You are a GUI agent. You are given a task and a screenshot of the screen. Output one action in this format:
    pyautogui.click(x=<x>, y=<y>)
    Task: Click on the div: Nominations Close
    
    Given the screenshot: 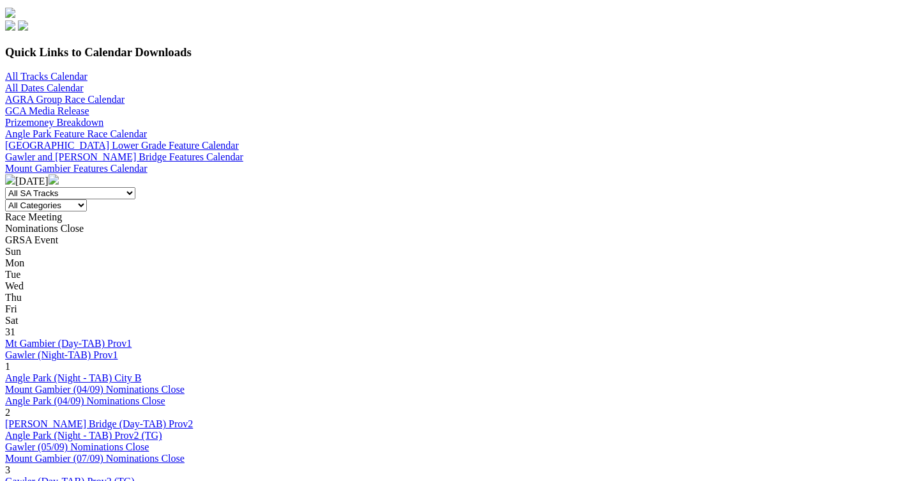 What is the action you would take?
    pyautogui.click(x=452, y=229)
    